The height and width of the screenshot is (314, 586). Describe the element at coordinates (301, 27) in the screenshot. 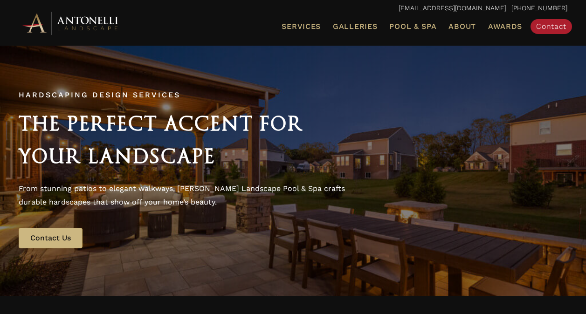

I see `span: Services` at that location.